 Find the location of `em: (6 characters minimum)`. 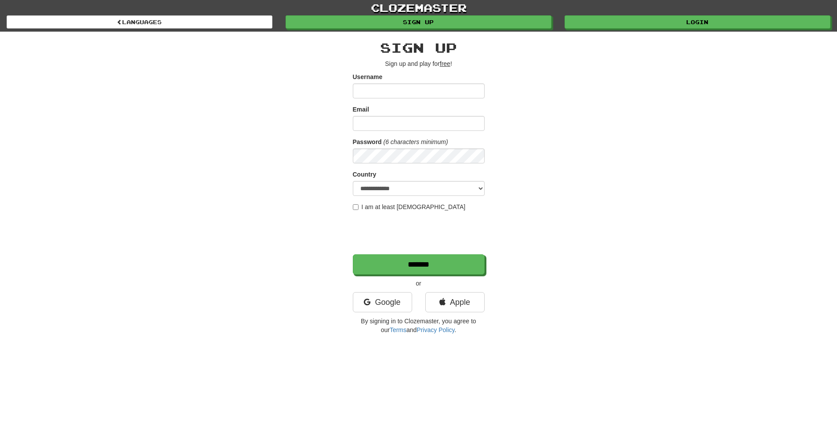

em: (6 characters minimum) is located at coordinates (416, 142).